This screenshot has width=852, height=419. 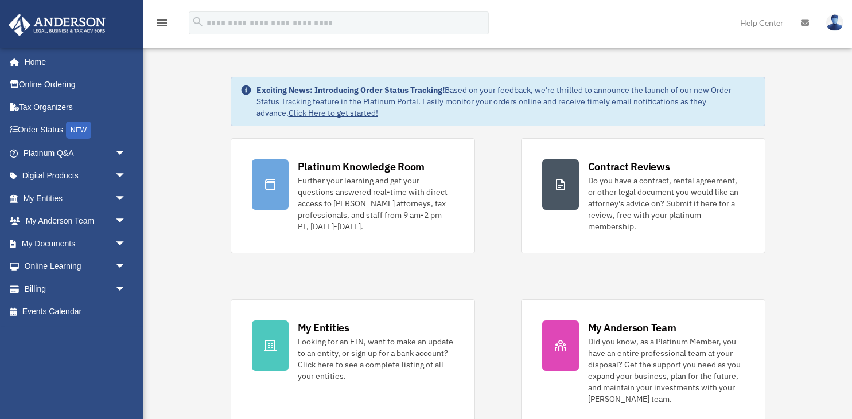 What do you see at coordinates (76, 130) in the screenshot?
I see `a: Order StatusNEW` at bounding box center [76, 130].